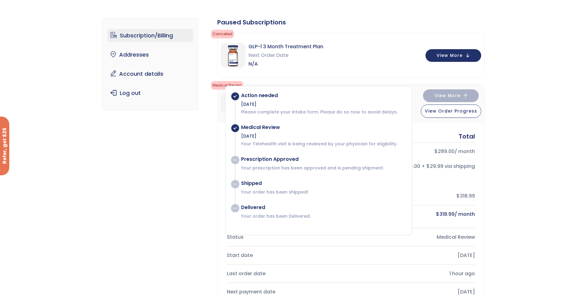  I want to click on div: Total, so click(466, 136).